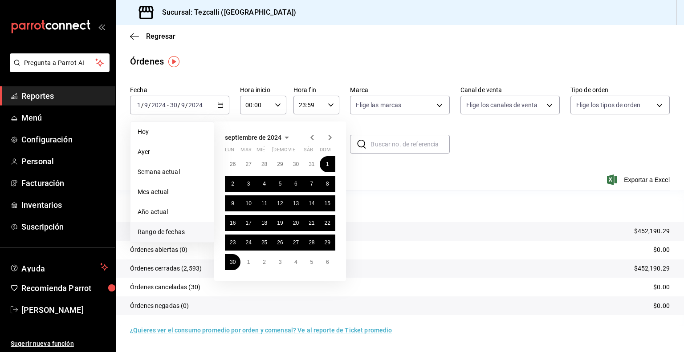 The width and height of the screenshot is (684, 352). I want to click on button: Pregunta a Parrot AI, so click(60, 63).